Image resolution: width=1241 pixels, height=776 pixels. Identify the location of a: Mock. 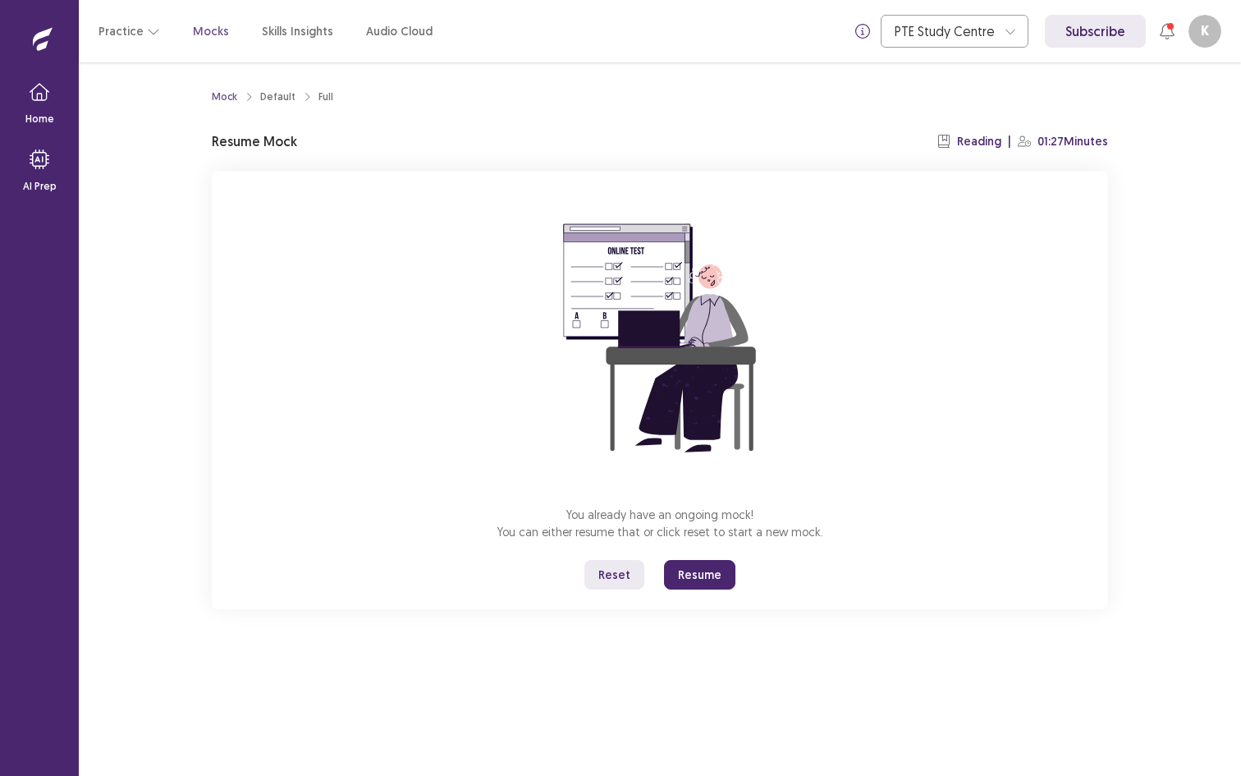
(224, 97).